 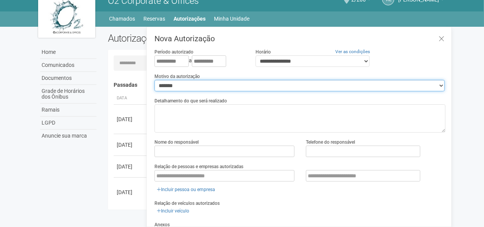 I want to click on a: Home, so click(x=68, y=52).